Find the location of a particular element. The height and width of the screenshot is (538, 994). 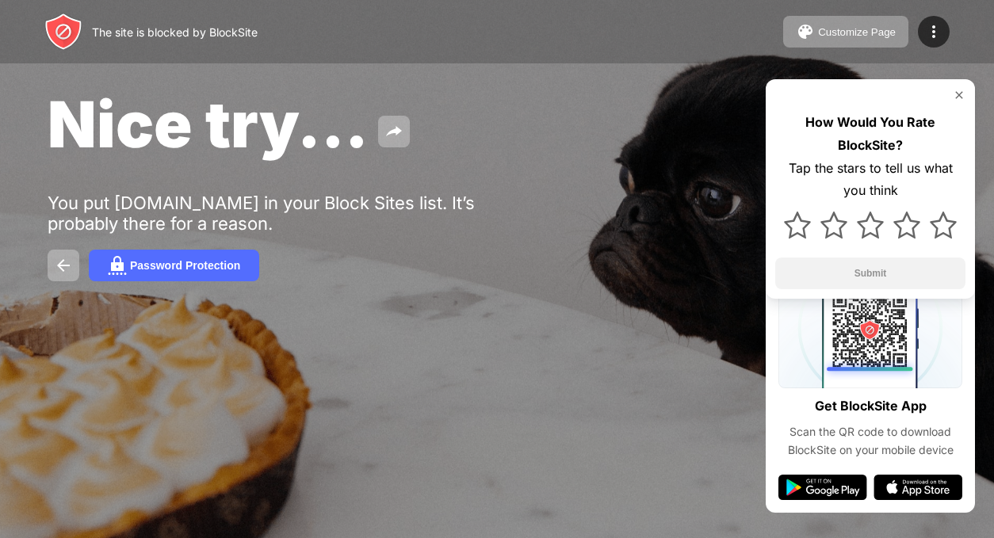

img: rate-us-close.svg is located at coordinates (959, 95).